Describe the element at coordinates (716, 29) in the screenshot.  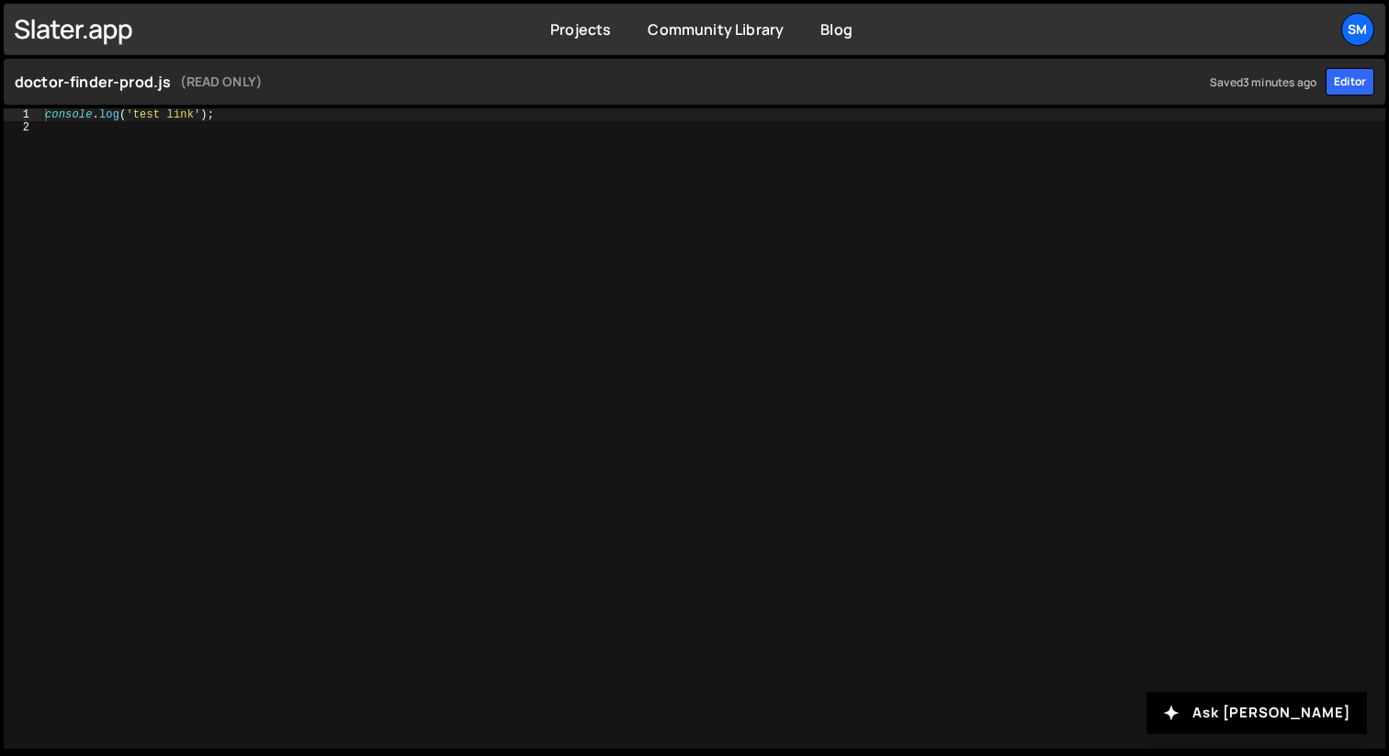
I see `a: Community Library` at that location.